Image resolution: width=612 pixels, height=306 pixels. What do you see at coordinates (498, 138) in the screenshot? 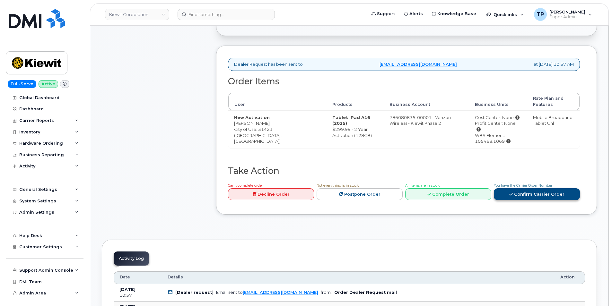
I see `div: WBS Element: 105468.1069` at bounding box center [498, 138].